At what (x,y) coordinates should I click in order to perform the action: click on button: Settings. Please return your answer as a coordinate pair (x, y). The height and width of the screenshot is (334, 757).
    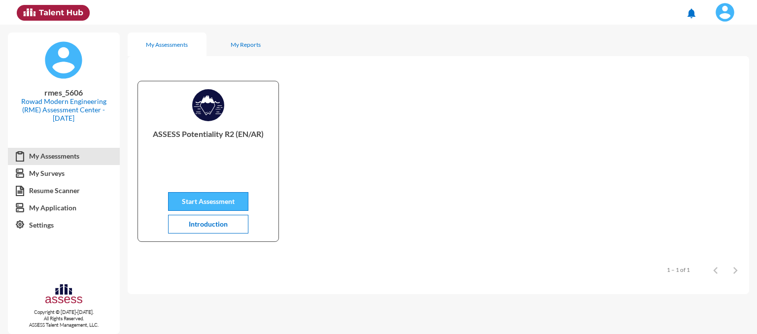
    Looking at the image, I should click on (64, 225).